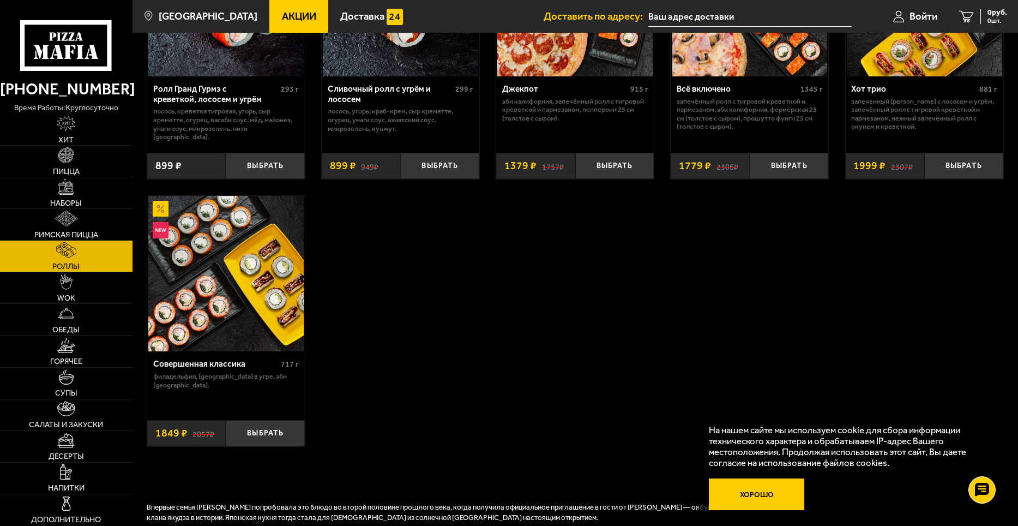 The image size is (1018, 526). Describe the element at coordinates (695, 165) in the screenshot. I see `span: 1779 ₽` at that location.